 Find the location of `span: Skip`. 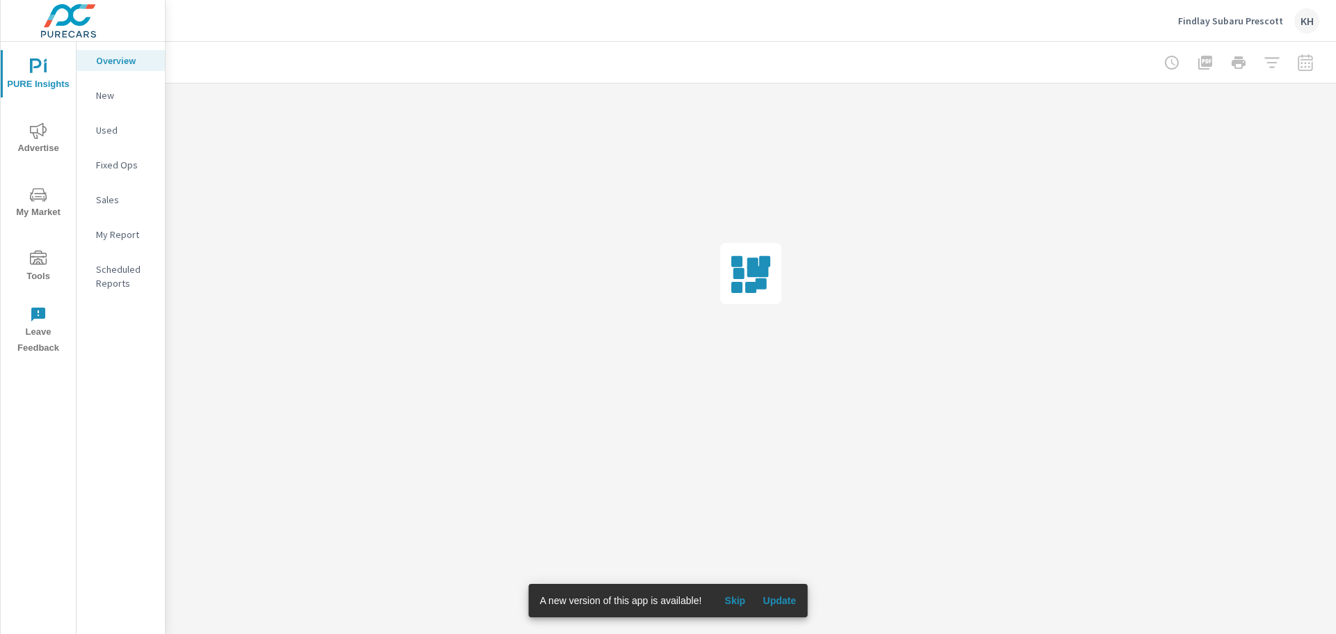

span: Skip is located at coordinates (735, 600).